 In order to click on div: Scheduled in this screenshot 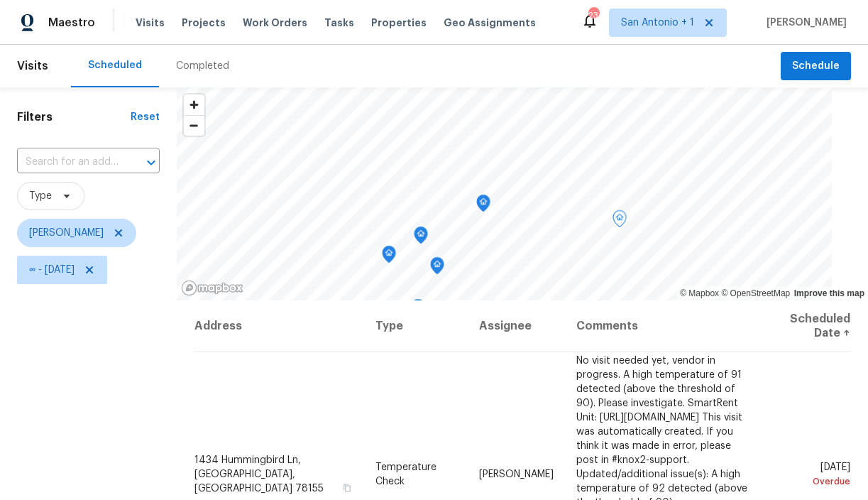, I will do `click(115, 65)`.